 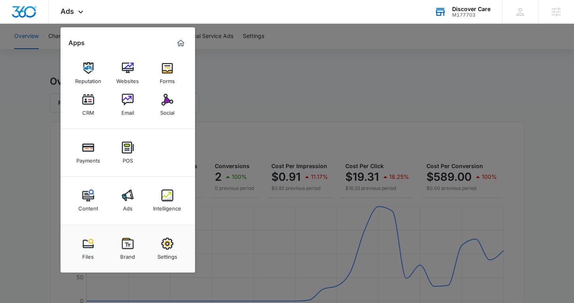 What do you see at coordinates (167, 73) in the screenshot?
I see `a: Forms` at bounding box center [167, 73].